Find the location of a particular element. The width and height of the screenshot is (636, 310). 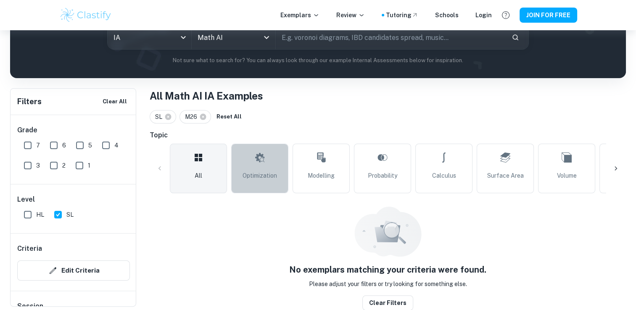

a: Login is located at coordinates (483, 15).